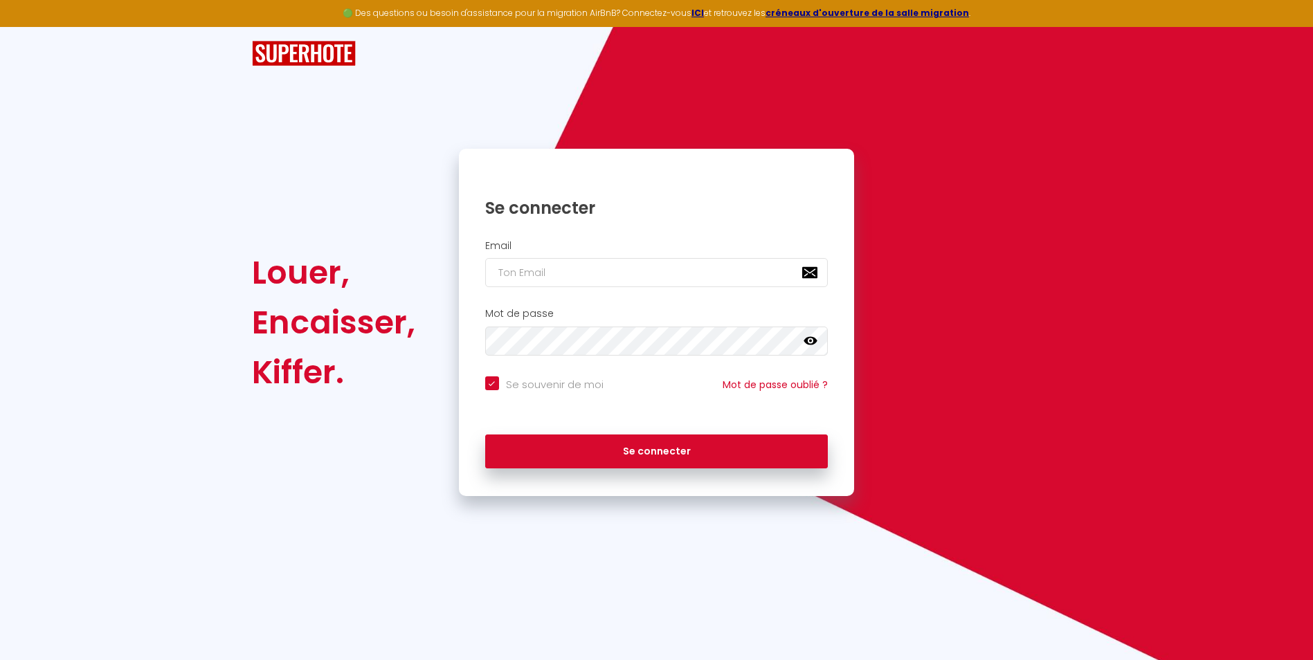  What do you see at coordinates (775, 385) in the screenshot?
I see `a: Mot de passe oublié ?` at bounding box center [775, 385].